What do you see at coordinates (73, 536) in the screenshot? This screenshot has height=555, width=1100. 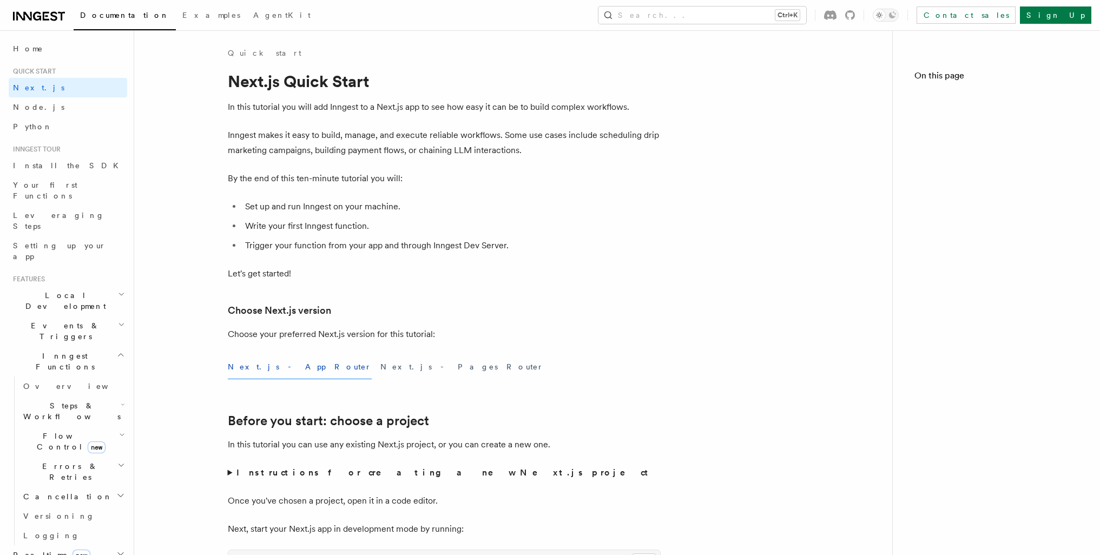 I see `a: Logging` at bounding box center [73, 536].